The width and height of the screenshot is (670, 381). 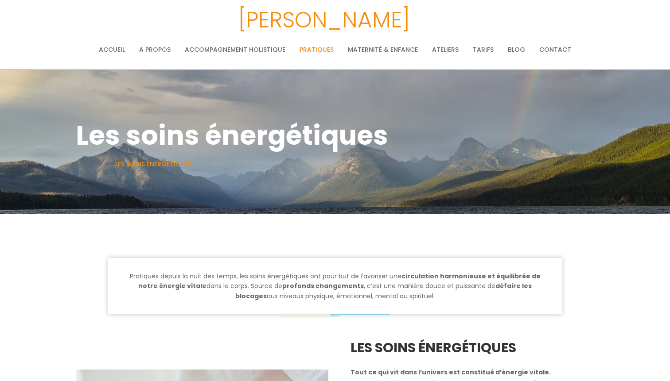 I want to click on span: circulation harmonieuse et équilibrée de notre énergie vitale, so click(x=339, y=281).